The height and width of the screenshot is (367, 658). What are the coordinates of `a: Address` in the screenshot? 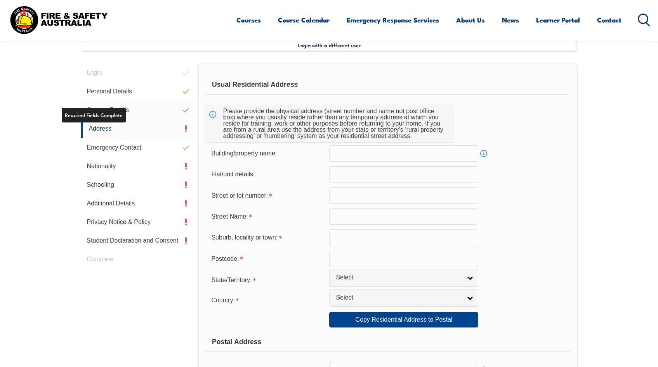 It's located at (137, 129).